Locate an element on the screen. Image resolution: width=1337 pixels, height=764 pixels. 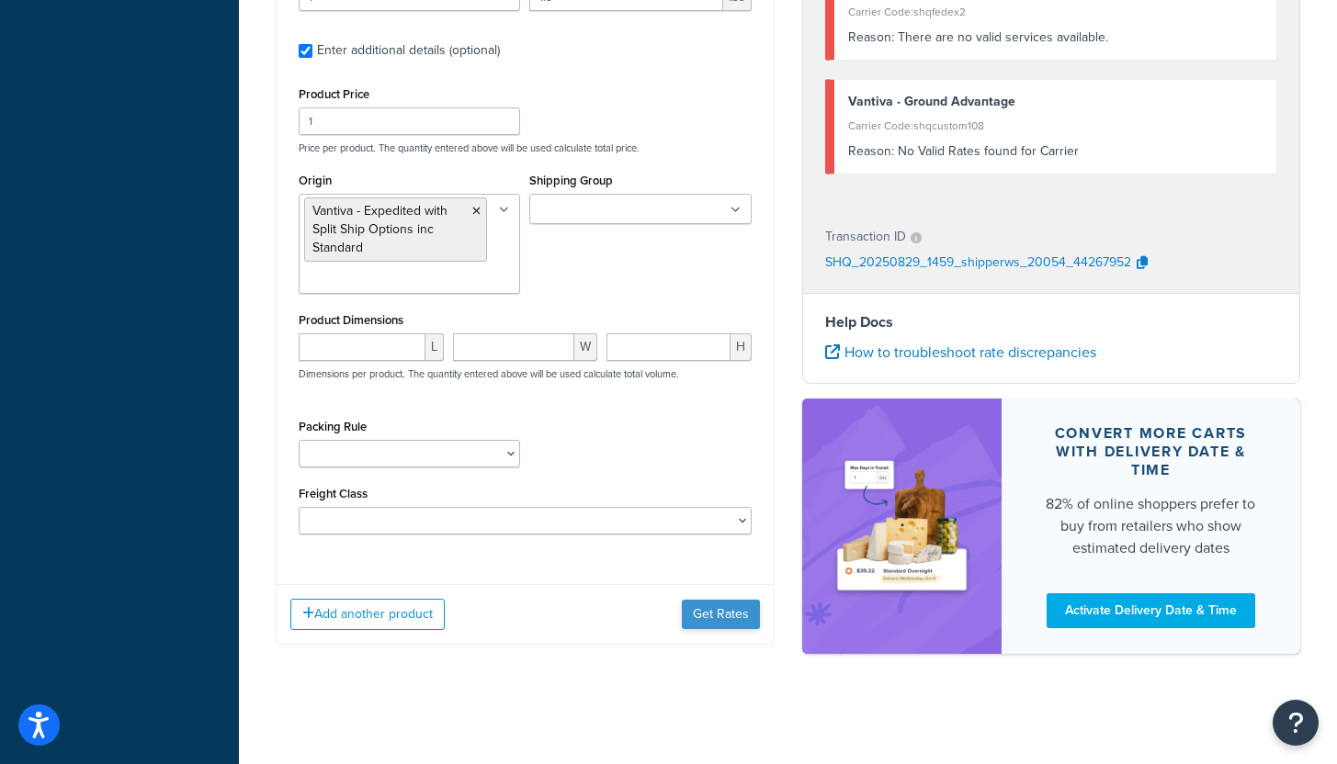
p: SHQ_20250829_1459_shipperws_20054_44267952 is located at coordinates (977, 265).